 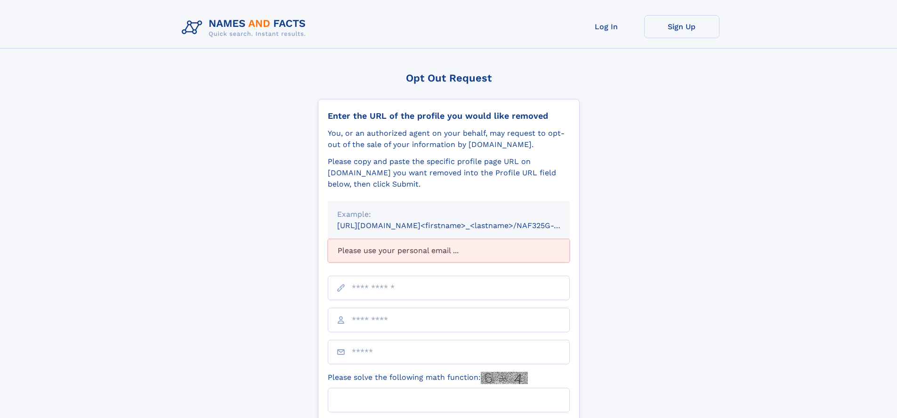 What do you see at coordinates (449, 116) in the screenshot?
I see `div: Enter the URL of the profile you would like removed` at bounding box center [449, 116].